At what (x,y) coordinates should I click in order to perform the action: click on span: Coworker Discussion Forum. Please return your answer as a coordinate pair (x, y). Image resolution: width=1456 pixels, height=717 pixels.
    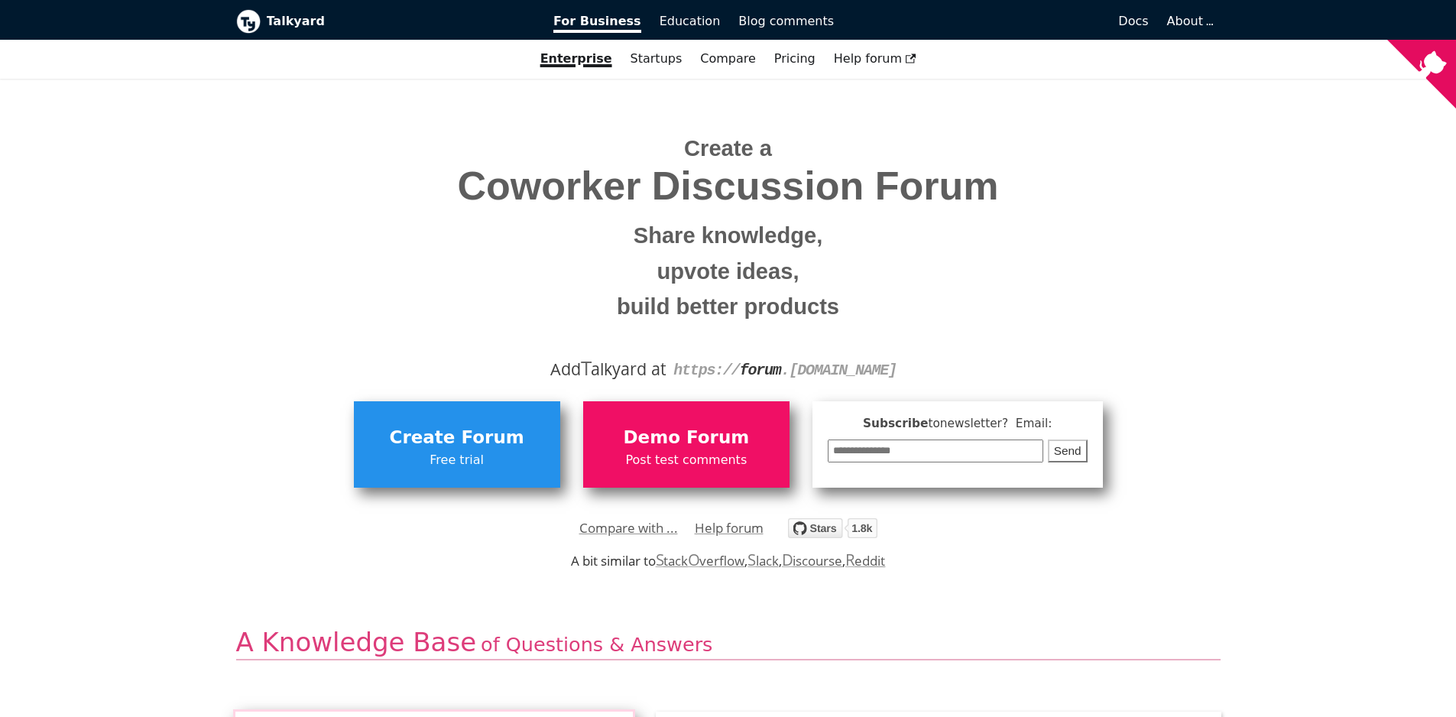
    Looking at the image, I should click on (728, 186).